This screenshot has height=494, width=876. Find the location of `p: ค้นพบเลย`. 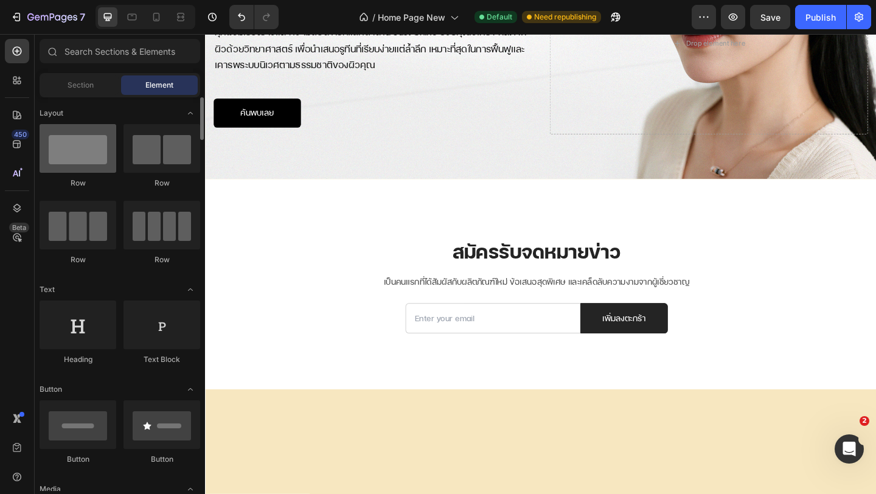

p: ค้นพบเลย is located at coordinates (57, 86).